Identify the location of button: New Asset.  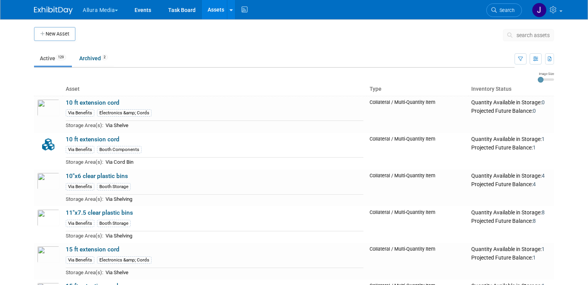
(55, 34).